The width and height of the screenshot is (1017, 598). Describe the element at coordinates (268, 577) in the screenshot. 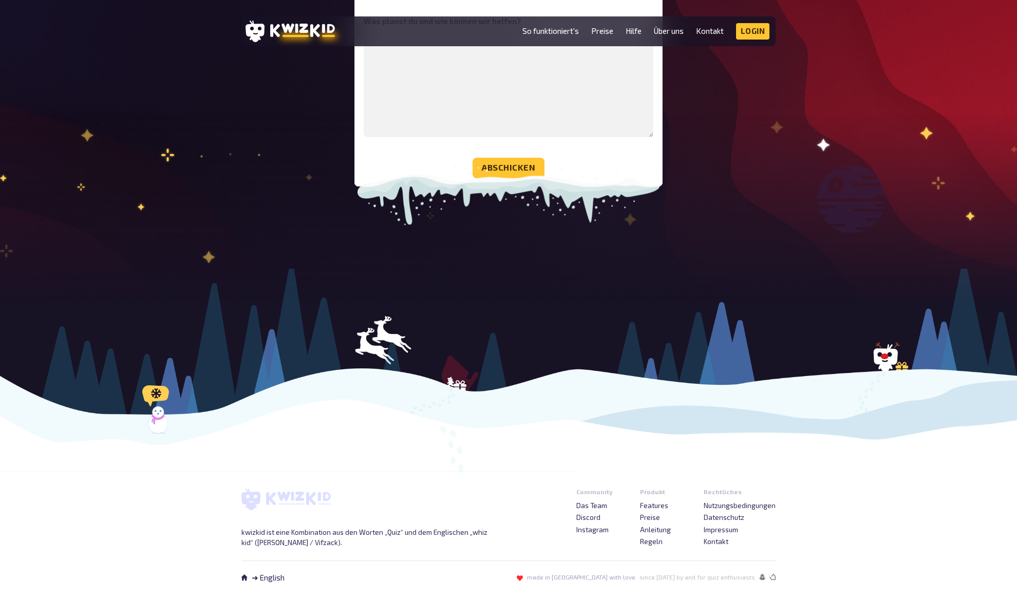

I see `a: ➜ English` at that location.